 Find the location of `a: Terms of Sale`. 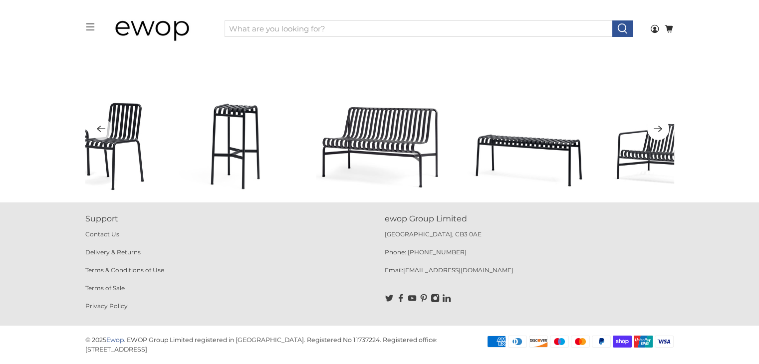

a: Terms of Sale is located at coordinates (105, 288).